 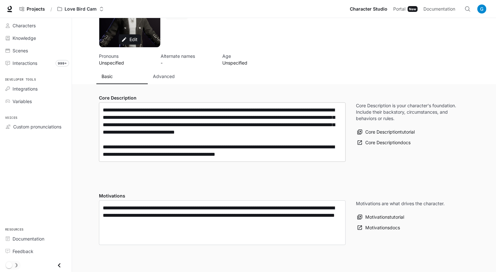 What do you see at coordinates (25, 89) in the screenshot?
I see `span: Integrations` at bounding box center [25, 89].